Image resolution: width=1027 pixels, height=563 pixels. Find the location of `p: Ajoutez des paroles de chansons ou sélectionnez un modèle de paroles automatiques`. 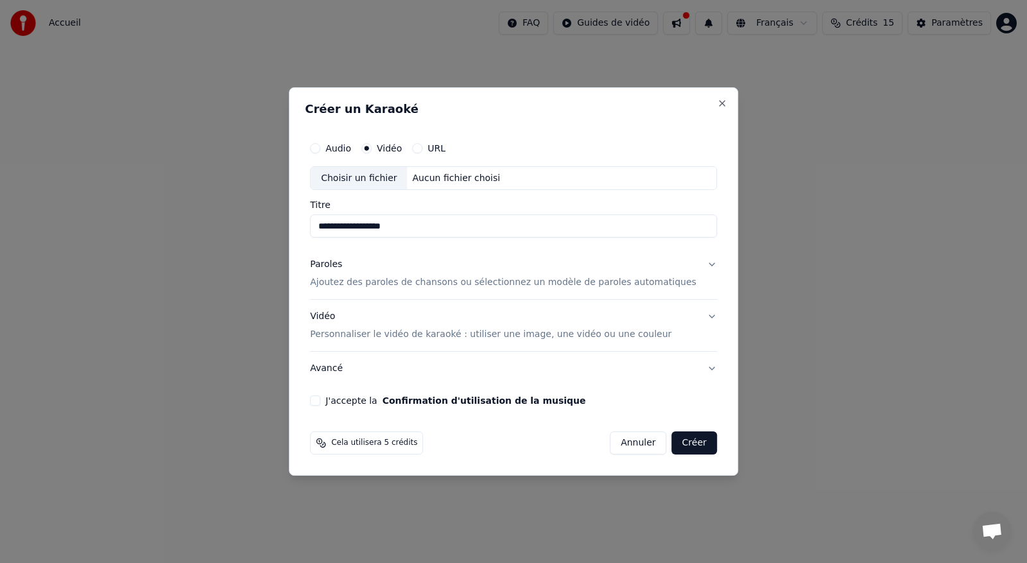

p: Ajoutez des paroles de chansons ou sélectionnez un modèle de paroles automatiques is located at coordinates (503, 283).